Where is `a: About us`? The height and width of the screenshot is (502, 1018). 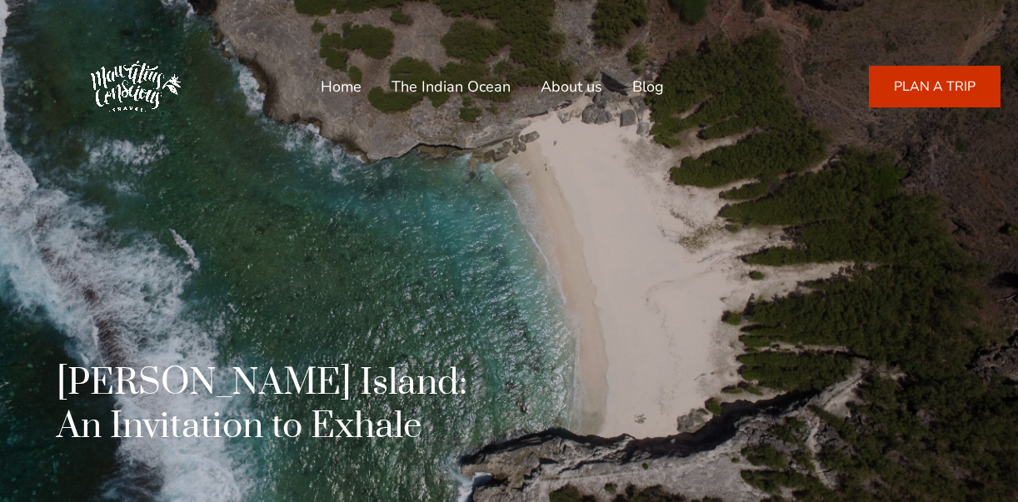 a: About us is located at coordinates (571, 87).